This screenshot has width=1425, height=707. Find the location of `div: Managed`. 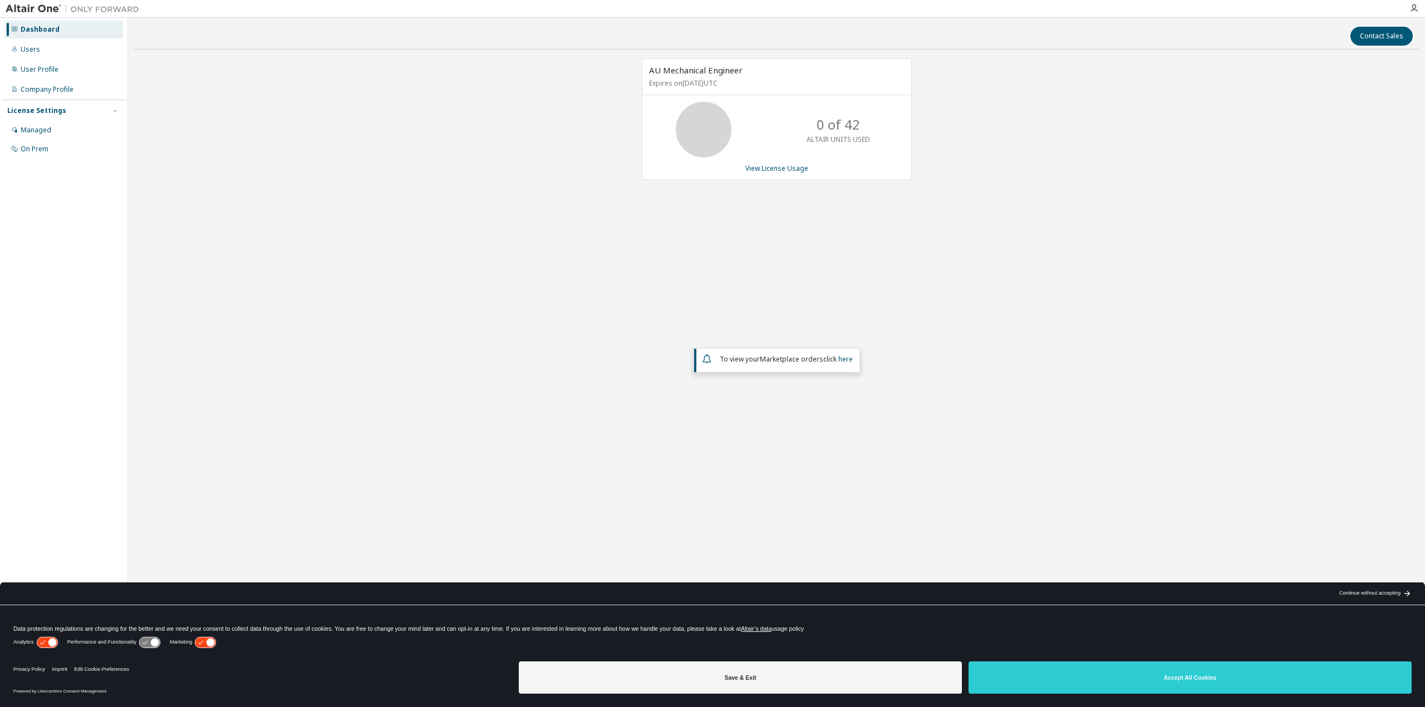

div: Managed is located at coordinates (36, 130).